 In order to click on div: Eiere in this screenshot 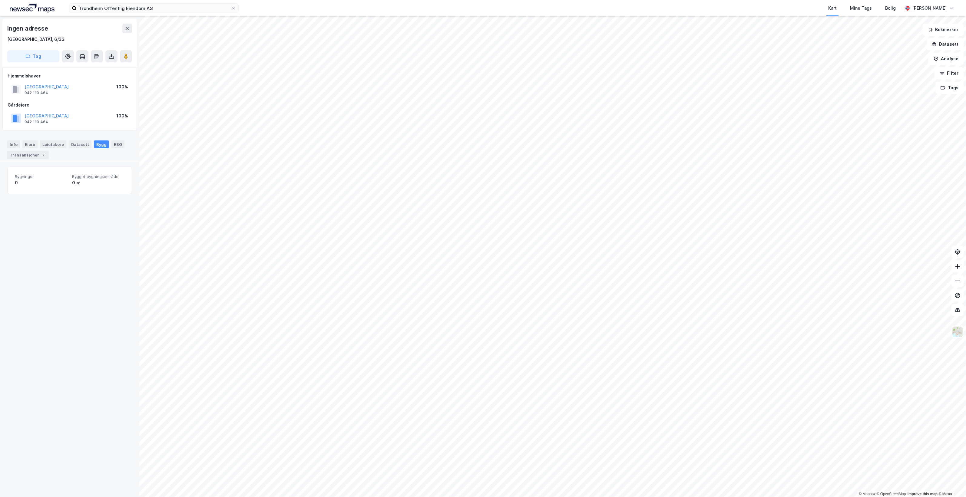, I will do `click(30, 144)`.